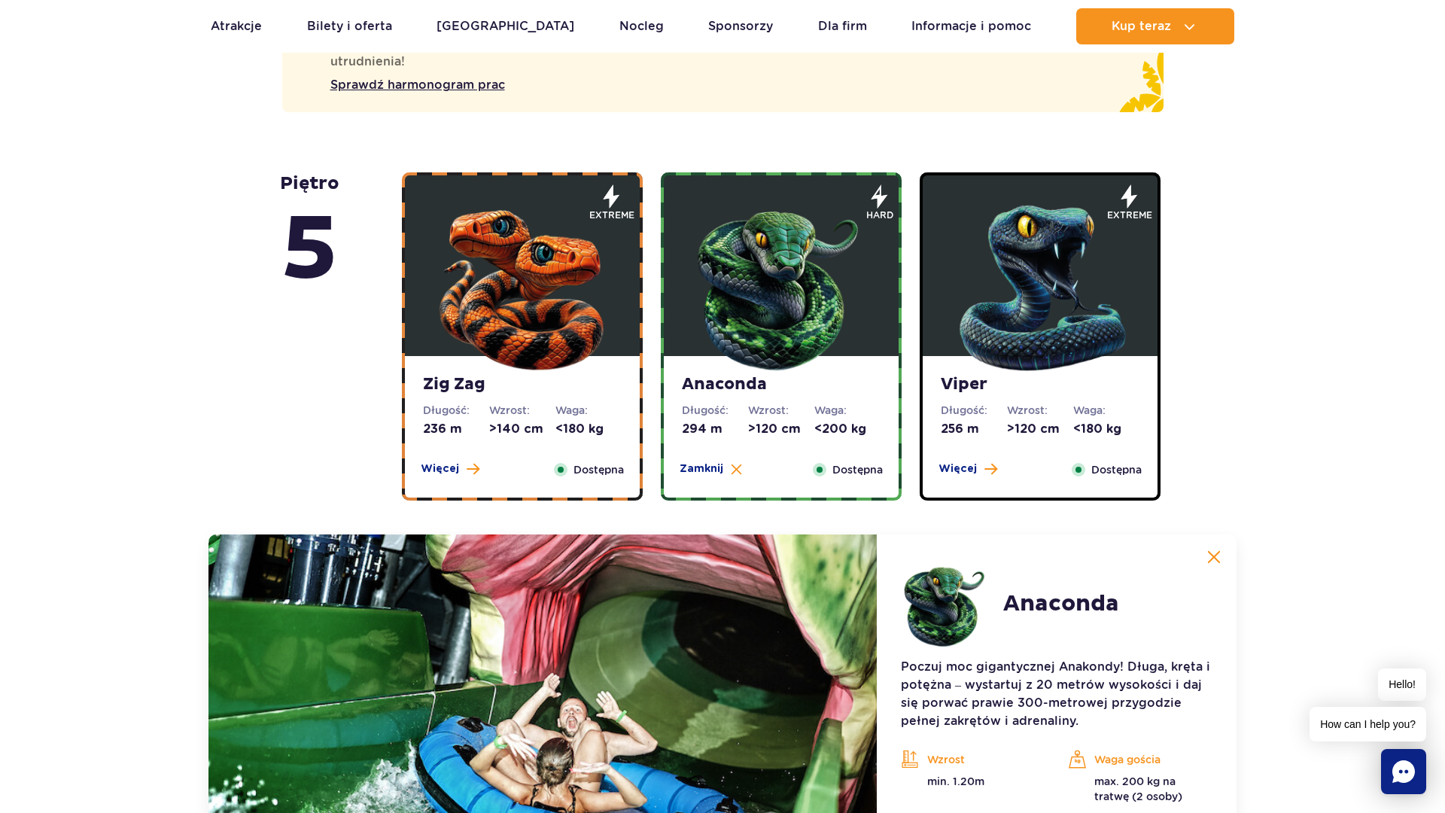  I want to click on strong: Anaconda, so click(781, 385).